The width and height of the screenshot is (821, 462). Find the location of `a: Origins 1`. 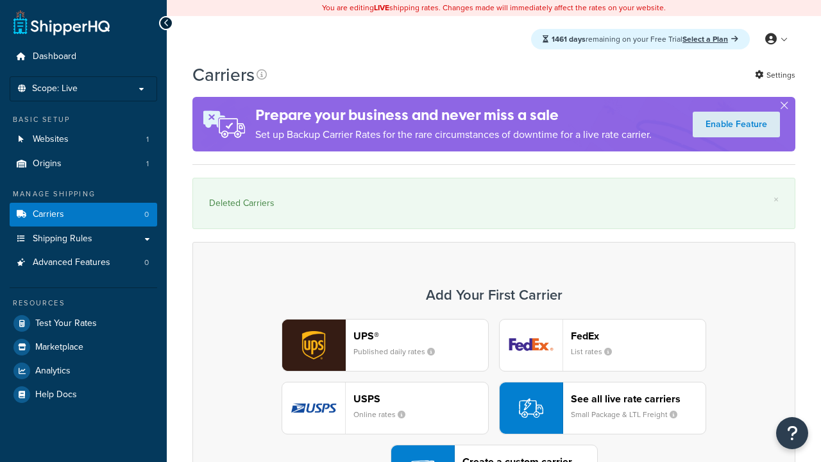

a: Origins 1 is located at coordinates (83, 164).